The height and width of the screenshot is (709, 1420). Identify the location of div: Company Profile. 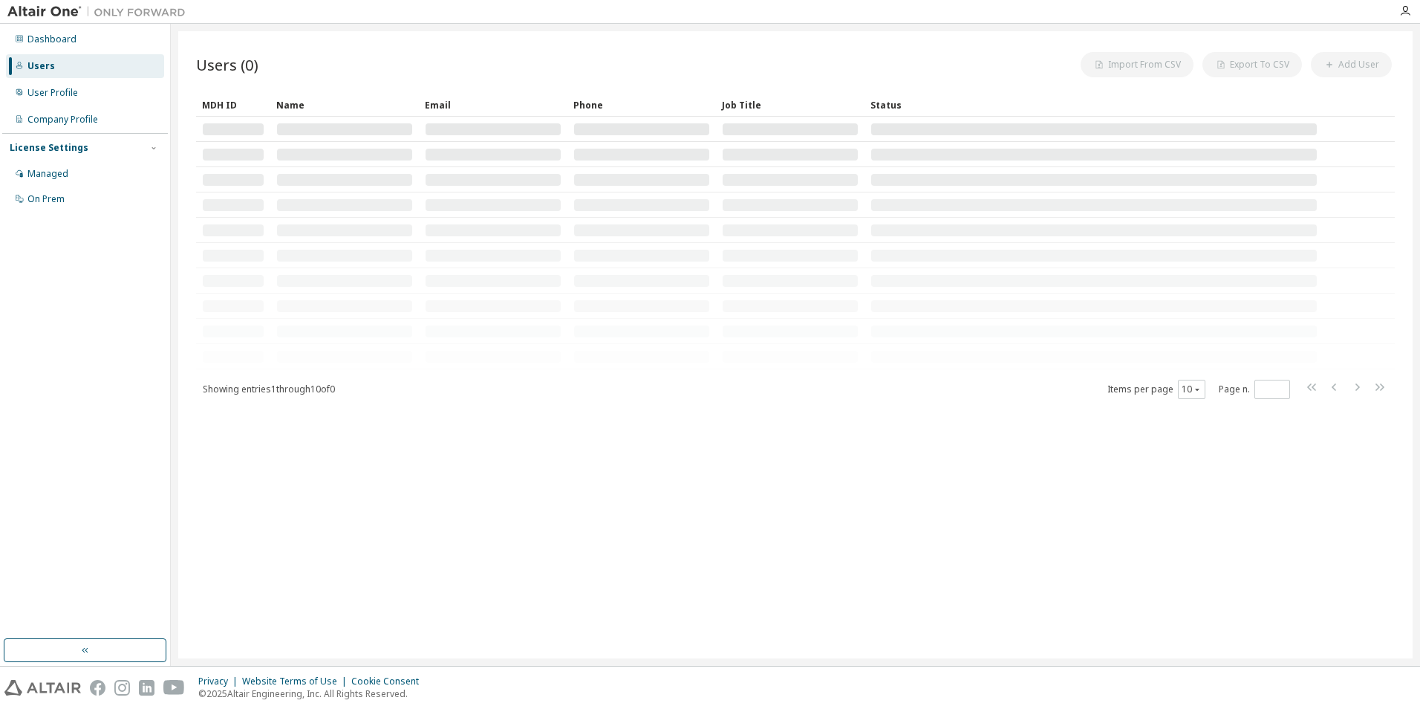
(62, 120).